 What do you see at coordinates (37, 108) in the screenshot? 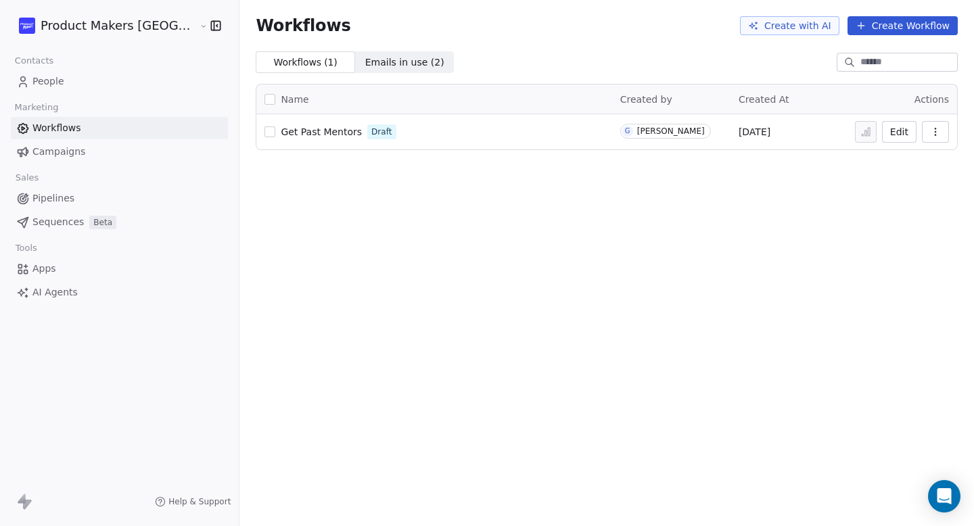
I see `span: Marketing` at bounding box center [37, 108].